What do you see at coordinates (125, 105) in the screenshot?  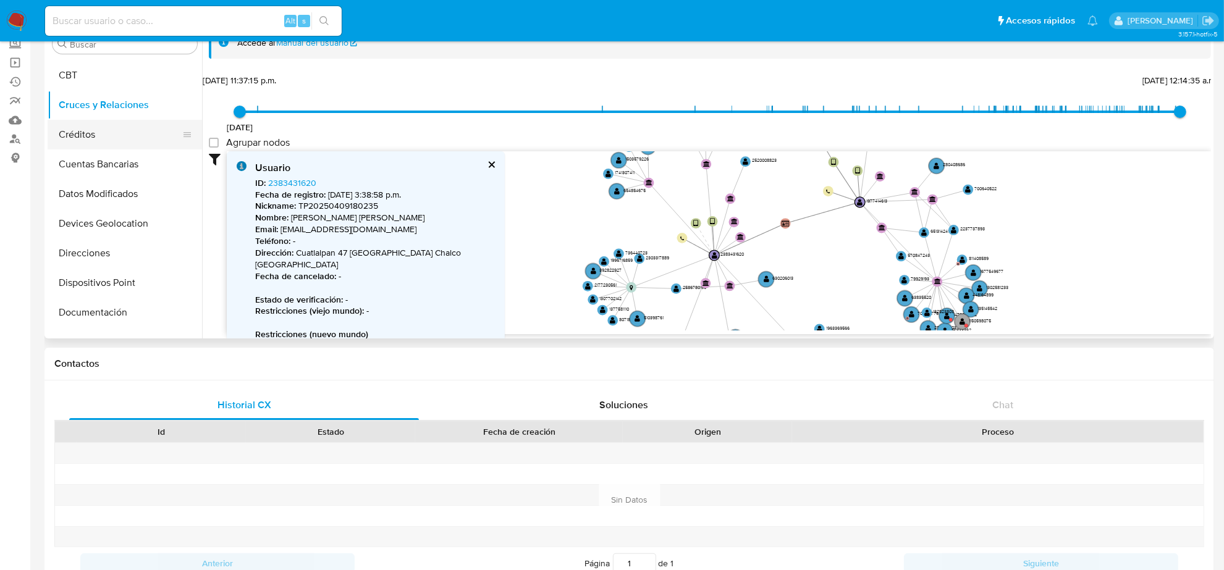 I see `button: Cruces y Relaciones` at bounding box center [125, 105].